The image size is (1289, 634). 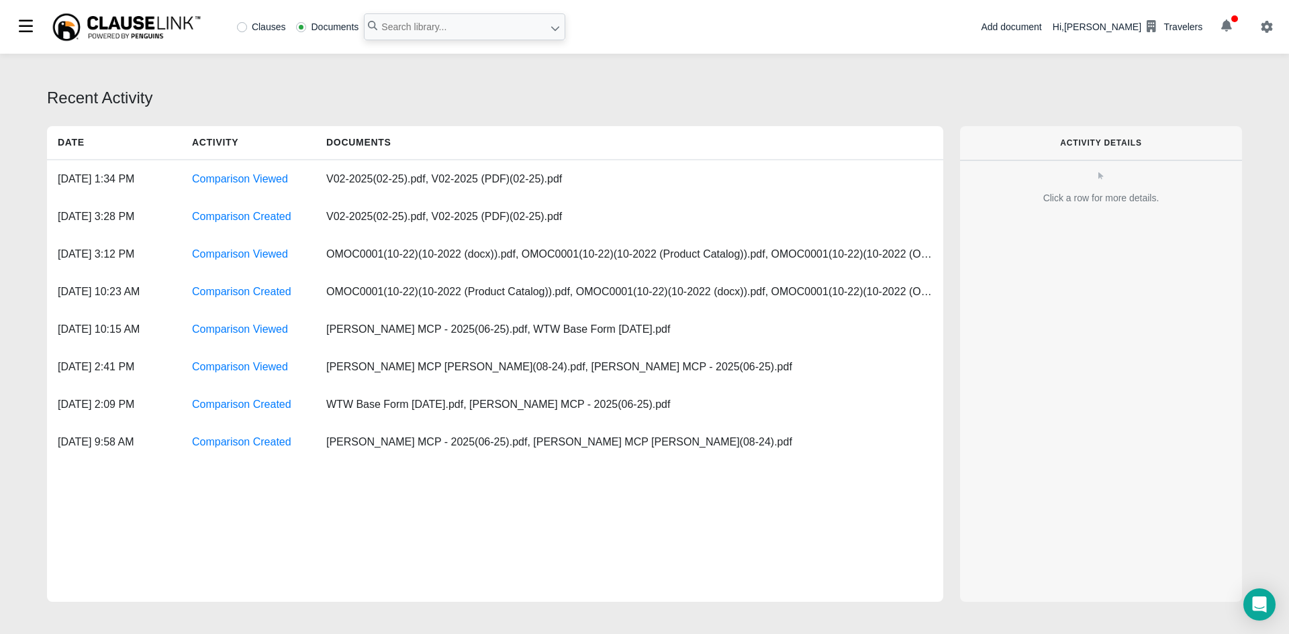 What do you see at coordinates (450, 142) in the screenshot?
I see `h5: Documents` at bounding box center [450, 142].